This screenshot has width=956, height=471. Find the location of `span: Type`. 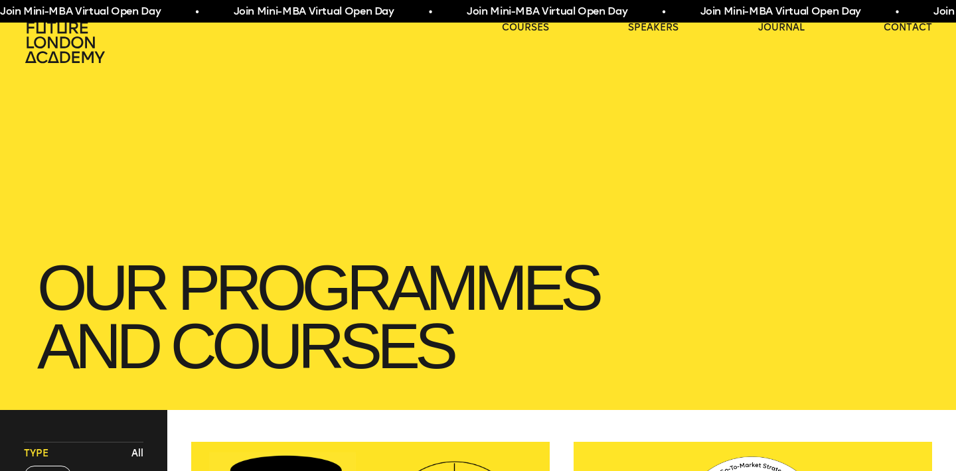

span: Type is located at coordinates (36, 454).